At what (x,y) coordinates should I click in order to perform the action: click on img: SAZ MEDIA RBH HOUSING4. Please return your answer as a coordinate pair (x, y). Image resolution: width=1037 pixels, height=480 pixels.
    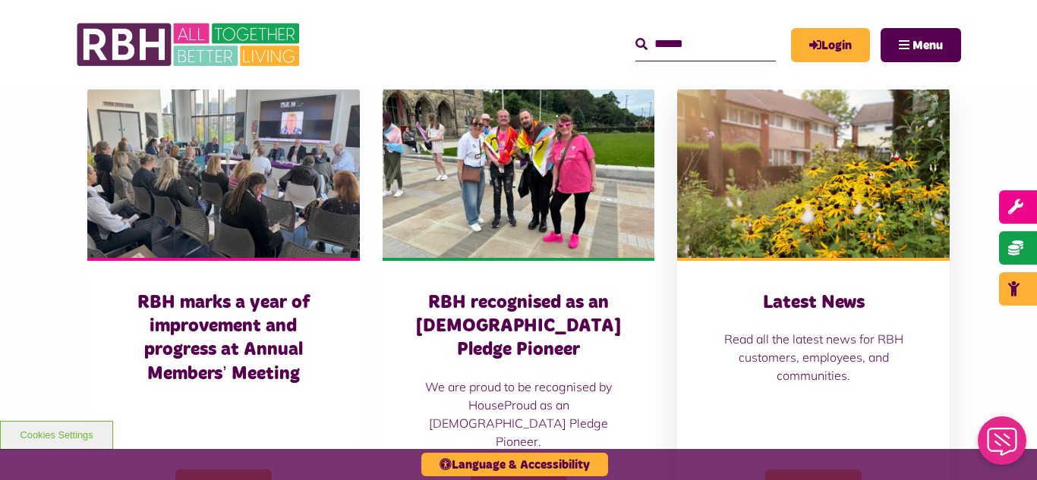
    Looking at the image, I should click on (813, 173).